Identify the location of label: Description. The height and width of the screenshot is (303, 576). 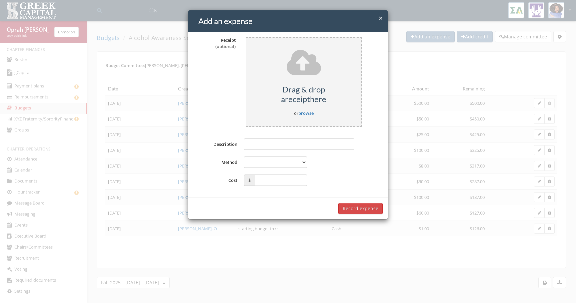
(217, 144).